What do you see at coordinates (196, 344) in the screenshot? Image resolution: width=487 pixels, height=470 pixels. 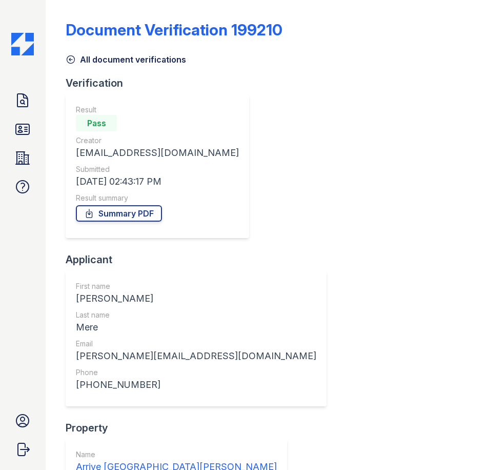 I see `div: Email` at bounding box center [196, 344].